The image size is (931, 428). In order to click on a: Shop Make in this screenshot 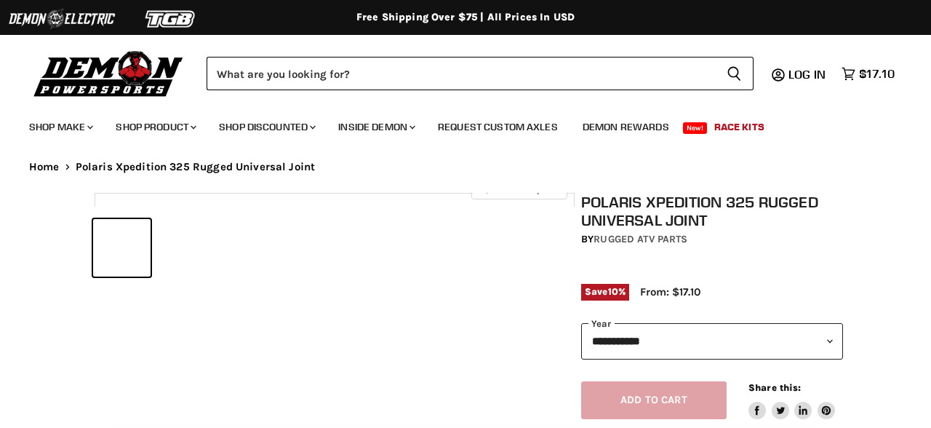, I will do `click(60, 127)`.